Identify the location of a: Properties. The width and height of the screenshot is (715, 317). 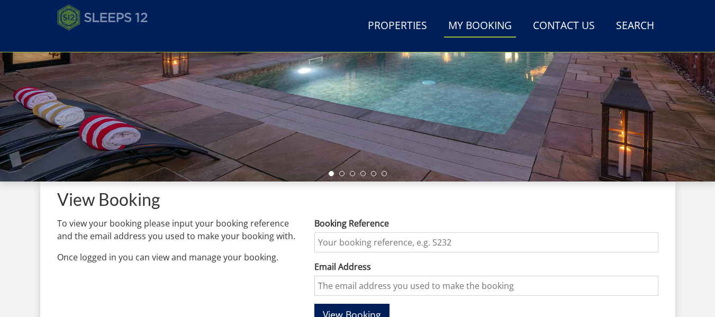
(397, 26).